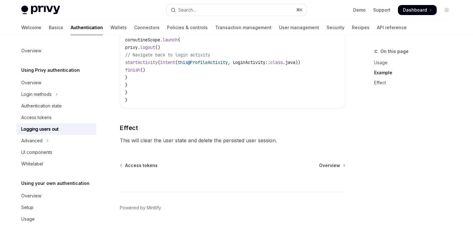 This screenshot has width=473, height=246. Describe the element at coordinates (330, 165) in the screenshot. I see `span: Overview` at that location.